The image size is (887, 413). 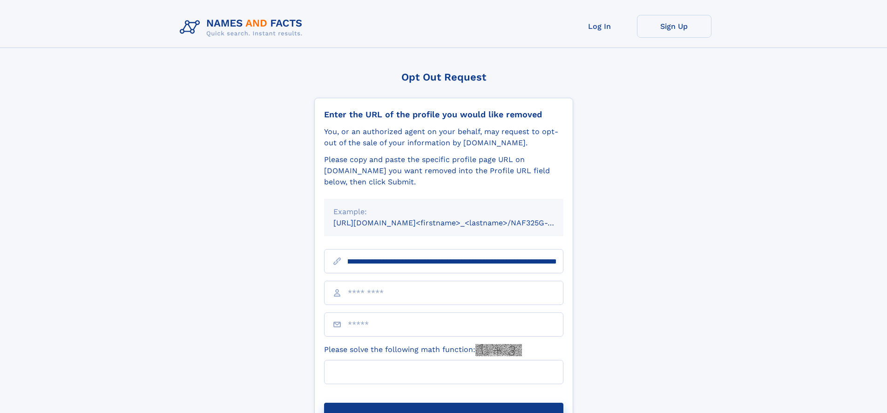 What do you see at coordinates (243, 27) in the screenshot?
I see `img: Logo Names and Facts` at bounding box center [243, 27].